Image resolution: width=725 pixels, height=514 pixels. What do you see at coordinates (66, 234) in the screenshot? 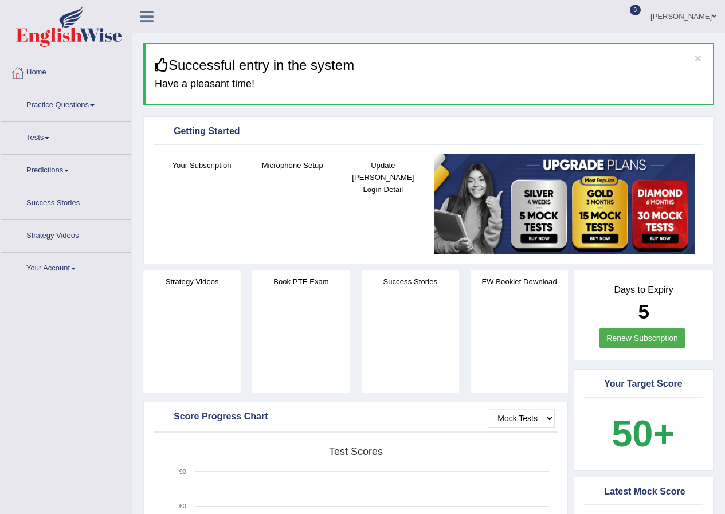
I see `a: Strategy Videos` at bounding box center [66, 234].